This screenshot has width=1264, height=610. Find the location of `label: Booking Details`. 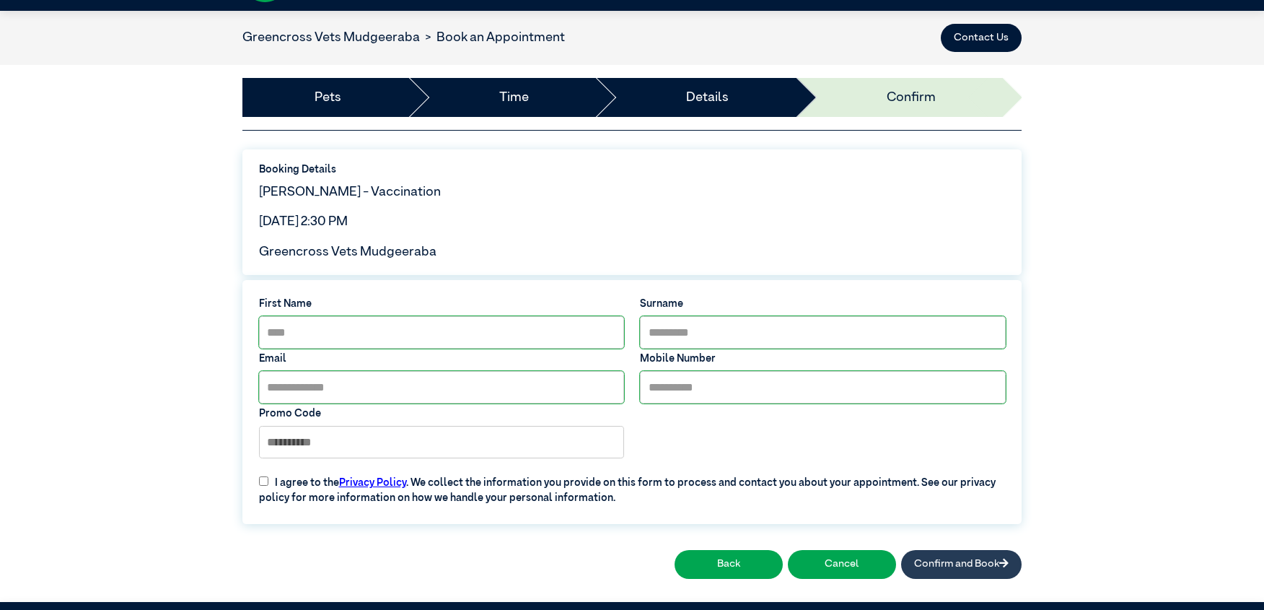

label: Booking Details is located at coordinates (632, 170).